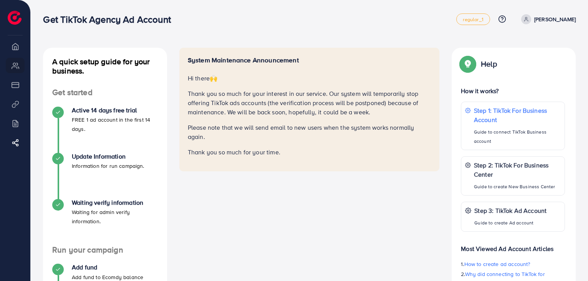 This screenshot has width=588, height=281. What do you see at coordinates (115, 110) in the screenshot?
I see `h4: Active 14 days free trial` at bounding box center [115, 110].